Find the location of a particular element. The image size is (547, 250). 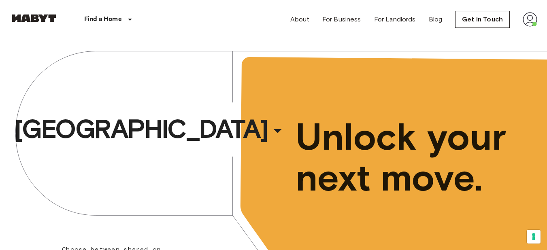

span: Unlock your next move. is located at coordinates (405, 157).